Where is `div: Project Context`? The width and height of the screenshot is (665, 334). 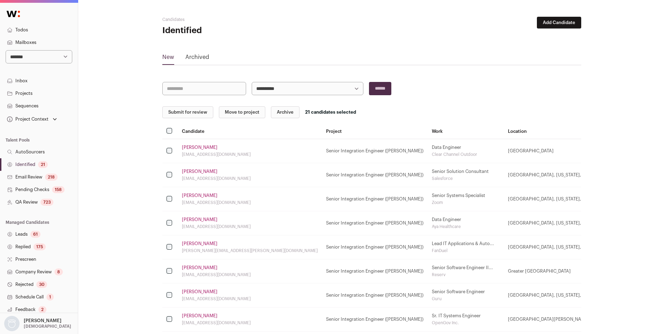 div: Project Context is located at coordinates (27, 119).